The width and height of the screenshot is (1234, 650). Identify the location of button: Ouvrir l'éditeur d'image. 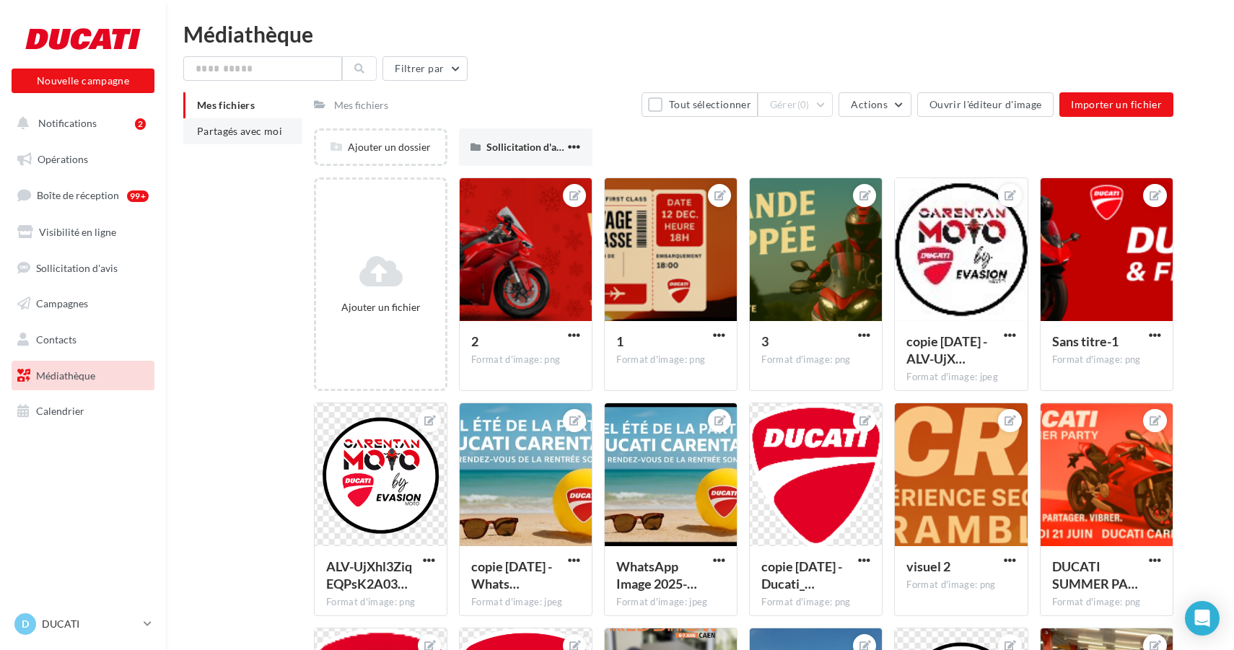
(985, 105).